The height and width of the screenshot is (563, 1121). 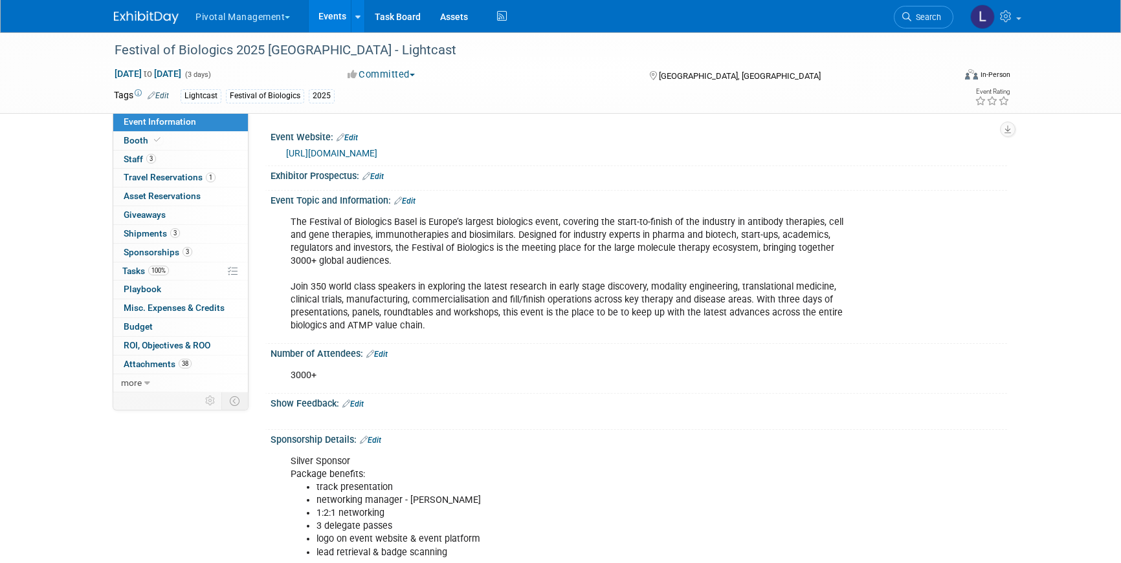 I want to click on span: Asset Reservations, so click(x=162, y=196).